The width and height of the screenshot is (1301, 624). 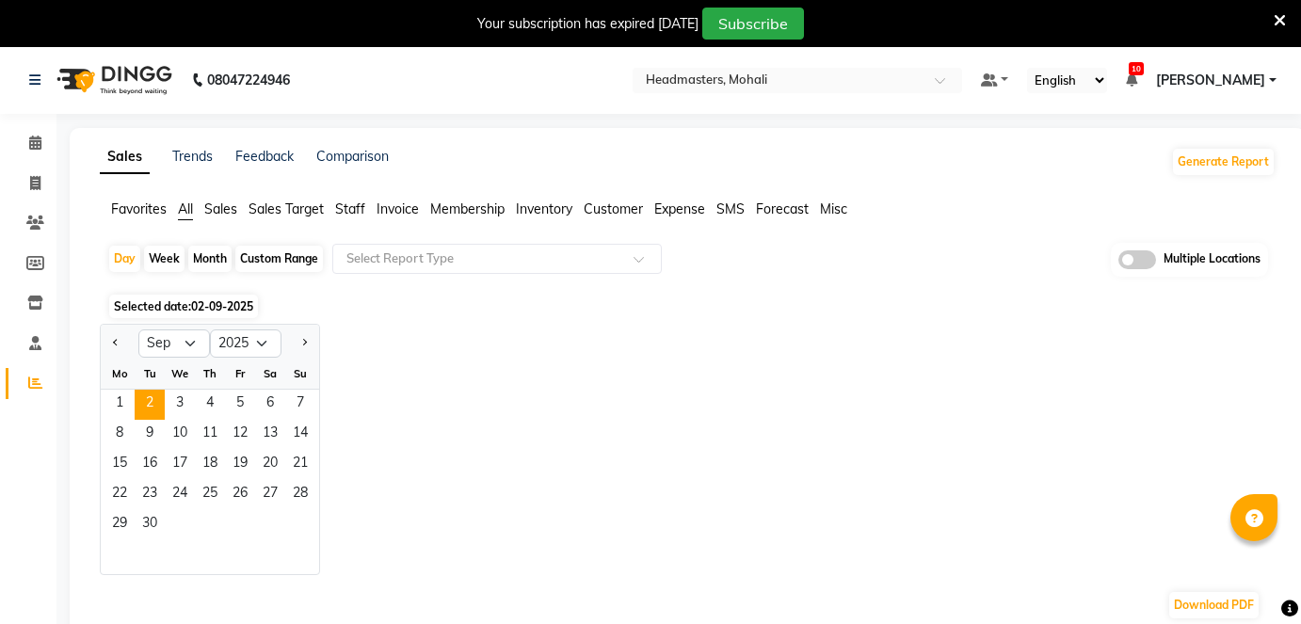 I want to click on div: Saturday, September 27, 2025, so click(x=270, y=495).